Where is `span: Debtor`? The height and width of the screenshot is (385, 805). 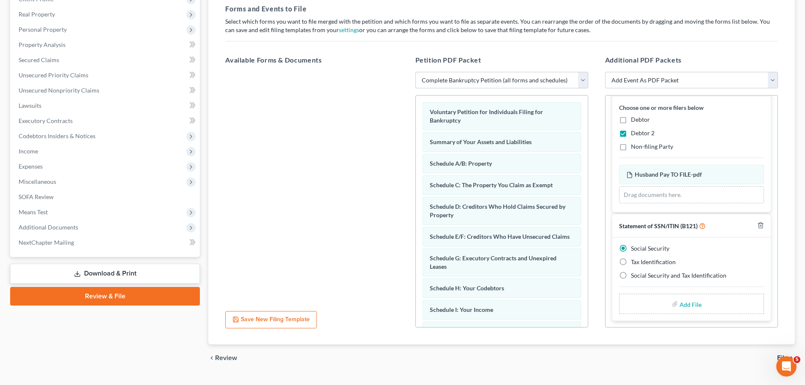 span: Debtor is located at coordinates (640, 119).